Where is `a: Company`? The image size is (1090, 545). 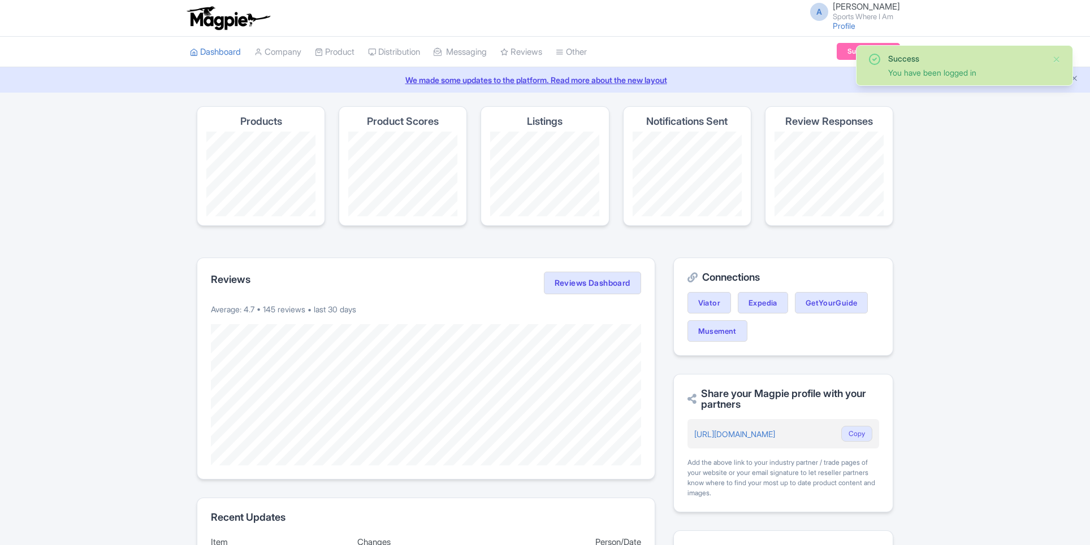
a: Company is located at coordinates (277, 52).